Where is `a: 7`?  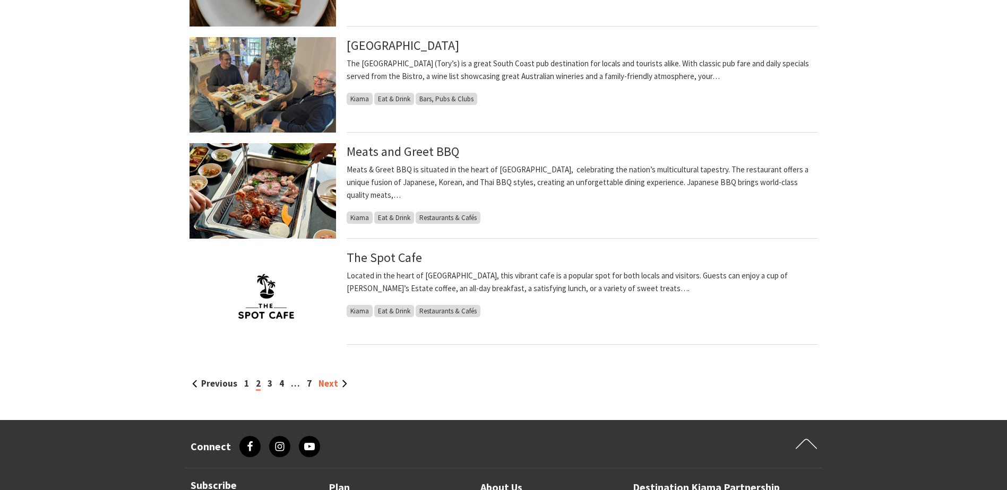
a: 7 is located at coordinates (309, 384).